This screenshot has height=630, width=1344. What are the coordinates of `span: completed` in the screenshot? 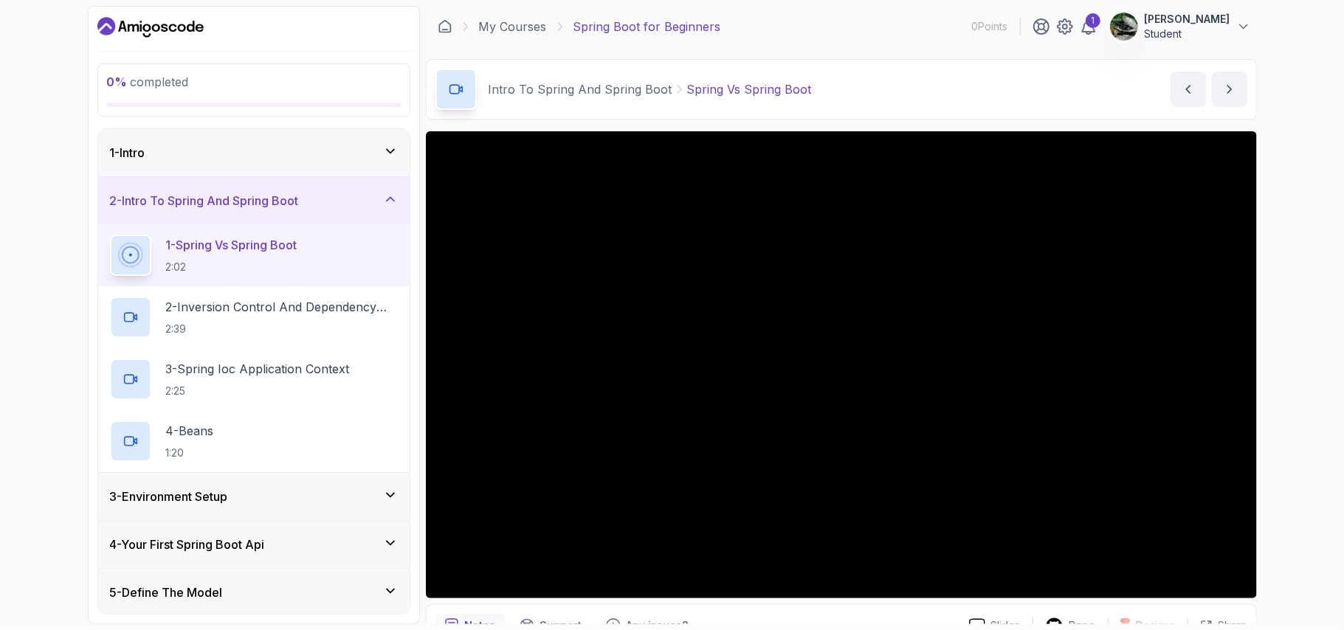 It's located at (148, 82).